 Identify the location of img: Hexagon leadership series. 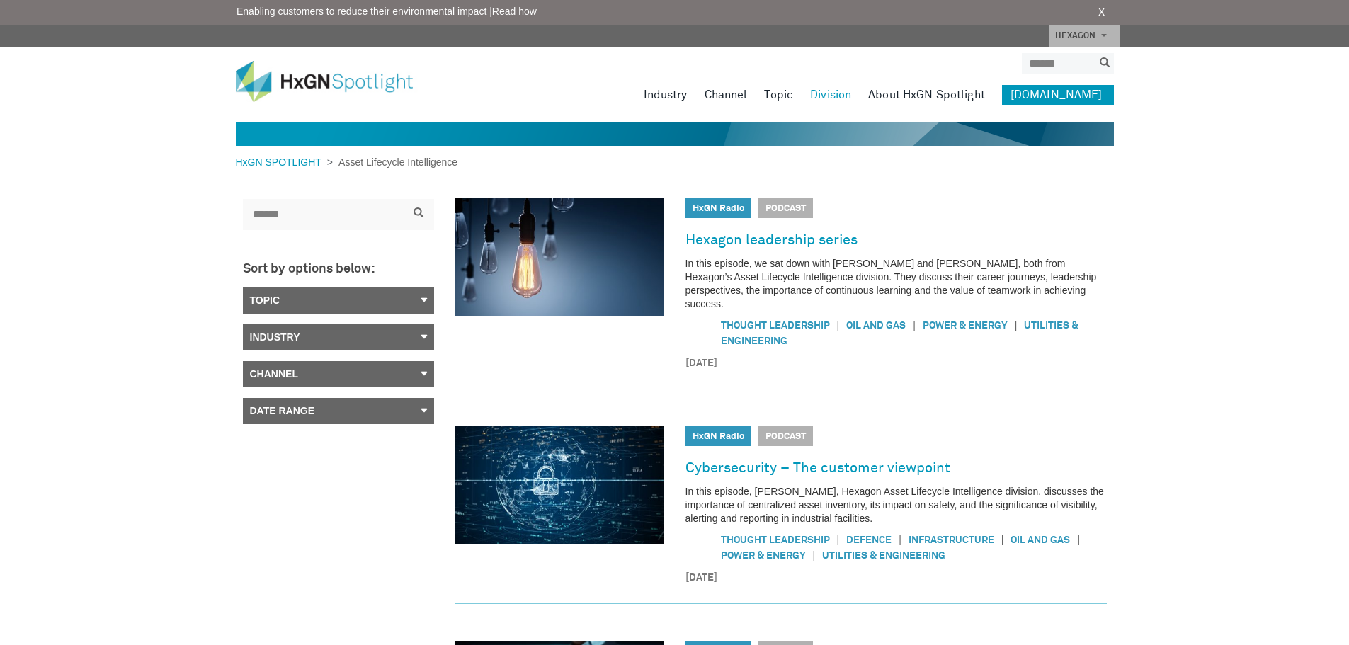
(559, 257).